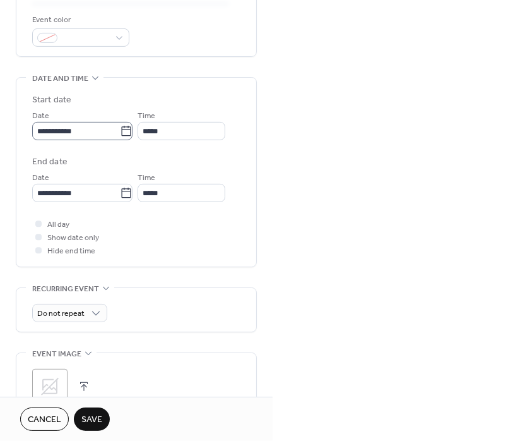  I want to click on span: Do not repeat, so click(61, 314).